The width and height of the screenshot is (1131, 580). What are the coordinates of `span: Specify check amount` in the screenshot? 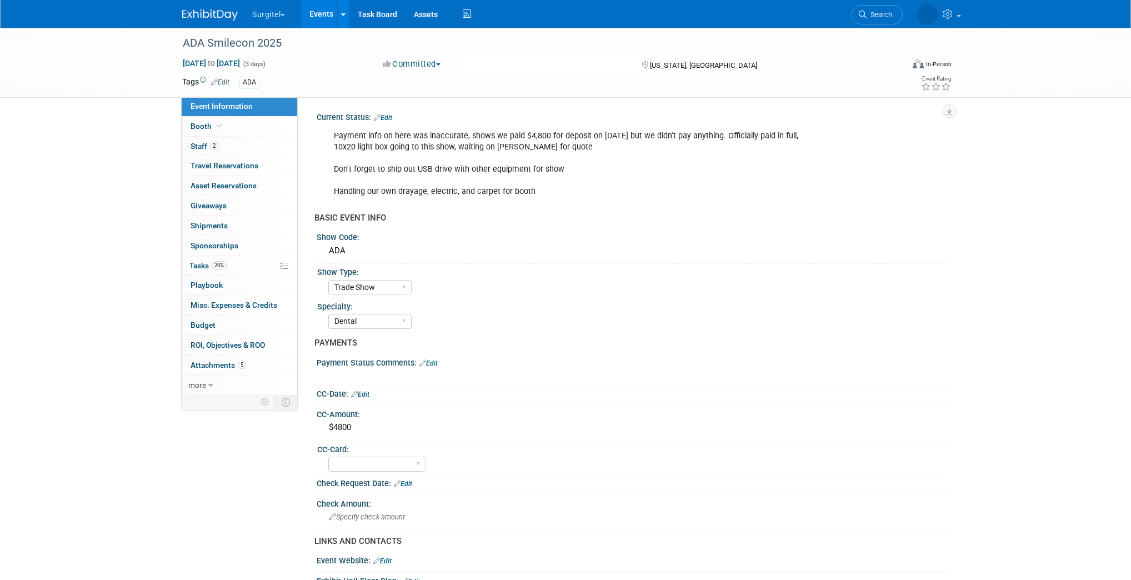 It's located at (367, 517).